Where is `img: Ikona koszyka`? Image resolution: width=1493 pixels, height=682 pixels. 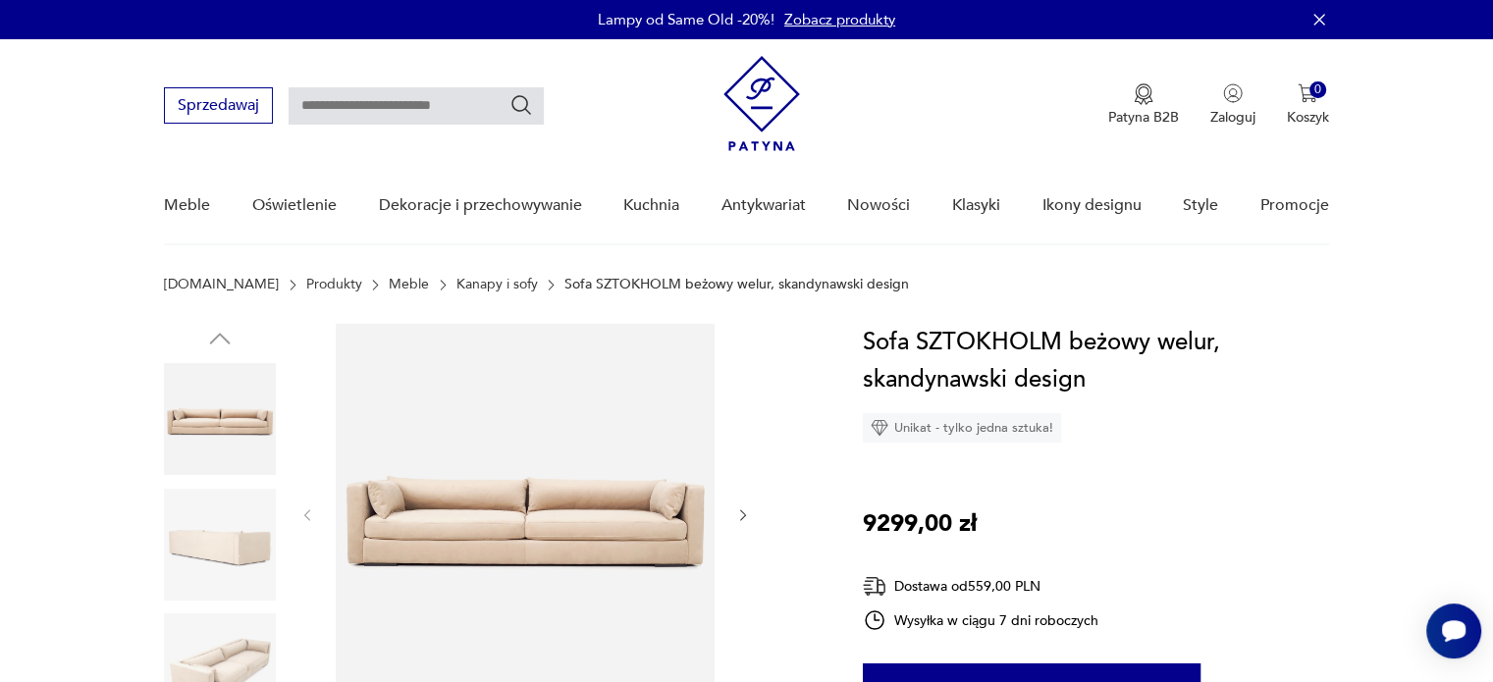
img: Ikona koszyka is located at coordinates (1307, 93).